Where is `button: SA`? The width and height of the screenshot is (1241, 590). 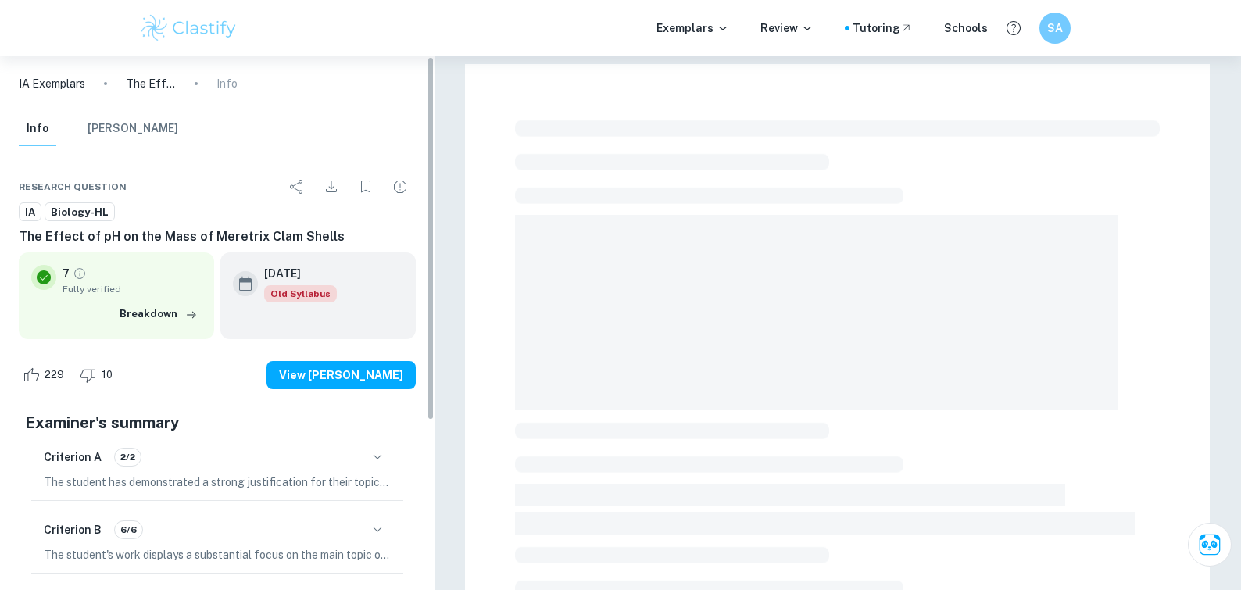
button: SA is located at coordinates (1055, 28).